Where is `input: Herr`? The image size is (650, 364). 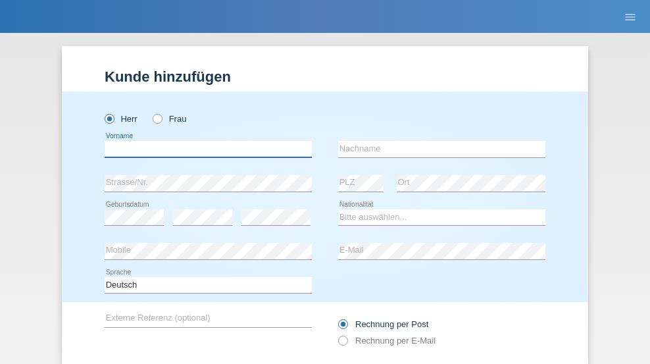
input: Herr is located at coordinates (109, 118).